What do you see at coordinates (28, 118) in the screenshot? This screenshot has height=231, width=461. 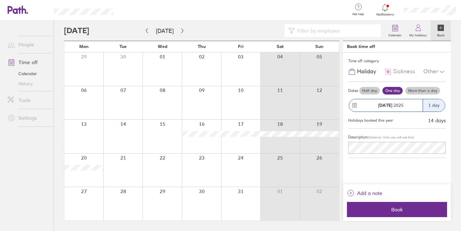 I see `a: Settings` at bounding box center [28, 118].